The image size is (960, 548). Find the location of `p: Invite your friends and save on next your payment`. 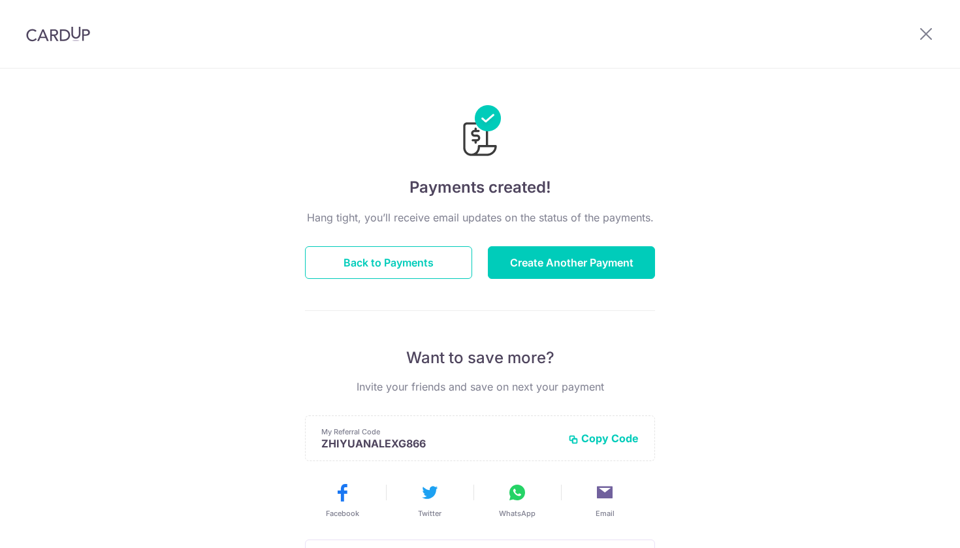

p: Invite your friends and save on next your payment is located at coordinates (480, 387).